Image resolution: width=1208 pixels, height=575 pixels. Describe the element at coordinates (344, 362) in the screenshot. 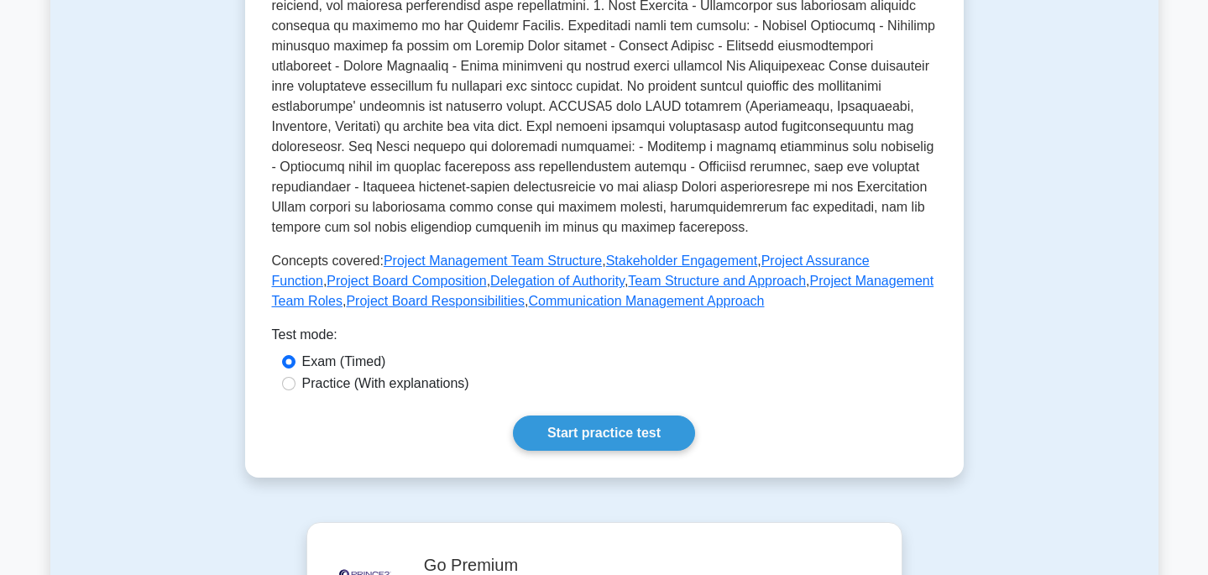

I see `label: Exam (Timed)` at that location.